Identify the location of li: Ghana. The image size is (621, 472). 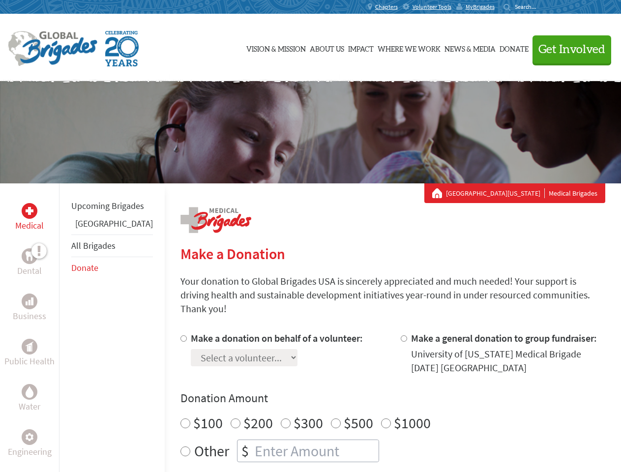
(112, 226).